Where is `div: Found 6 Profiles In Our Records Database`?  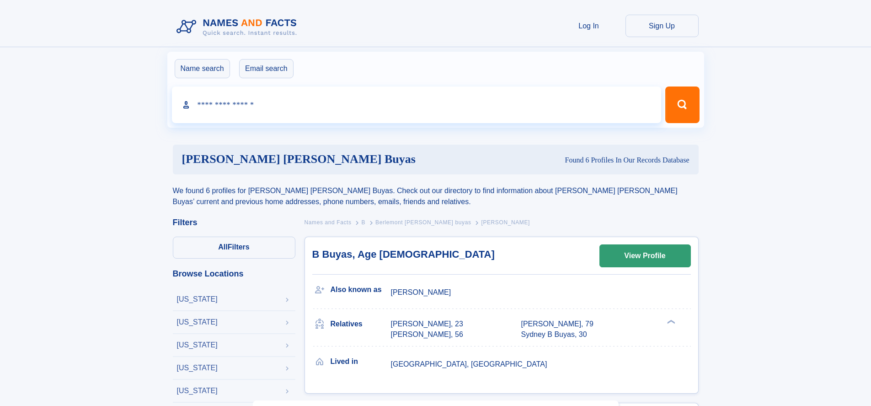 div: Found 6 Profiles In Our Records Database is located at coordinates (589, 160).